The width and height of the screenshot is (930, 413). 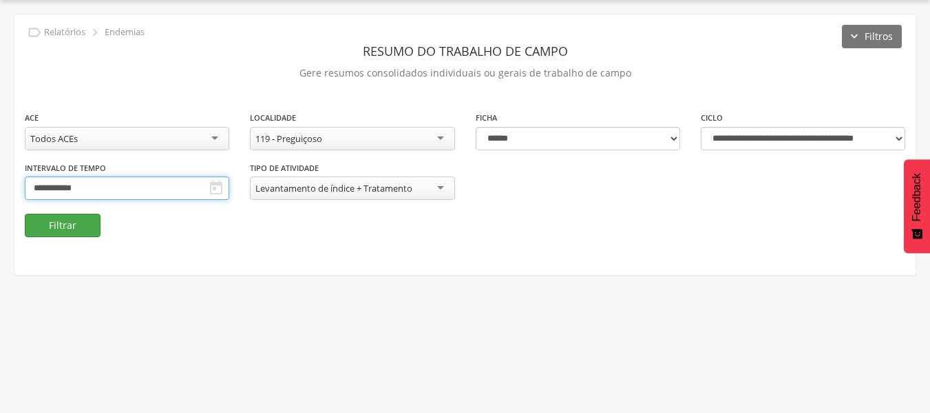 What do you see at coordinates (125, 32) in the screenshot?
I see `p: Endemias` at bounding box center [125, 32].